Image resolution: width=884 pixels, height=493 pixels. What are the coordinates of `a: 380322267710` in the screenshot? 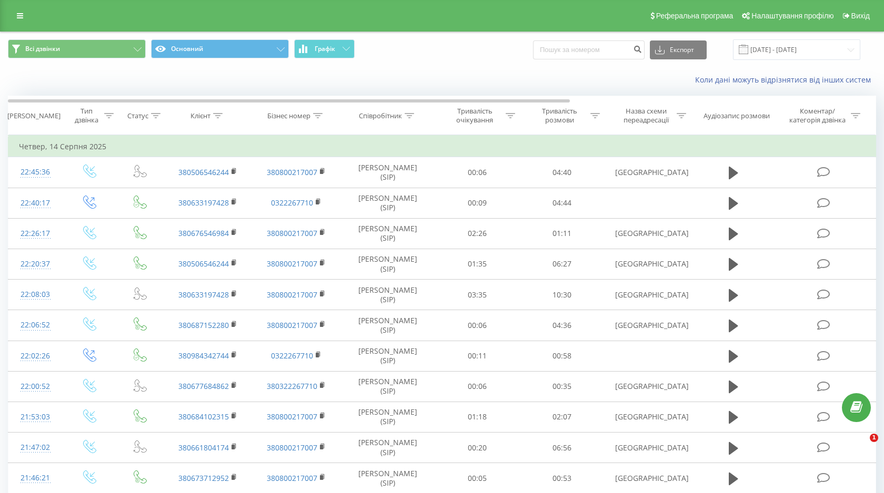 It's located at (292, 386).